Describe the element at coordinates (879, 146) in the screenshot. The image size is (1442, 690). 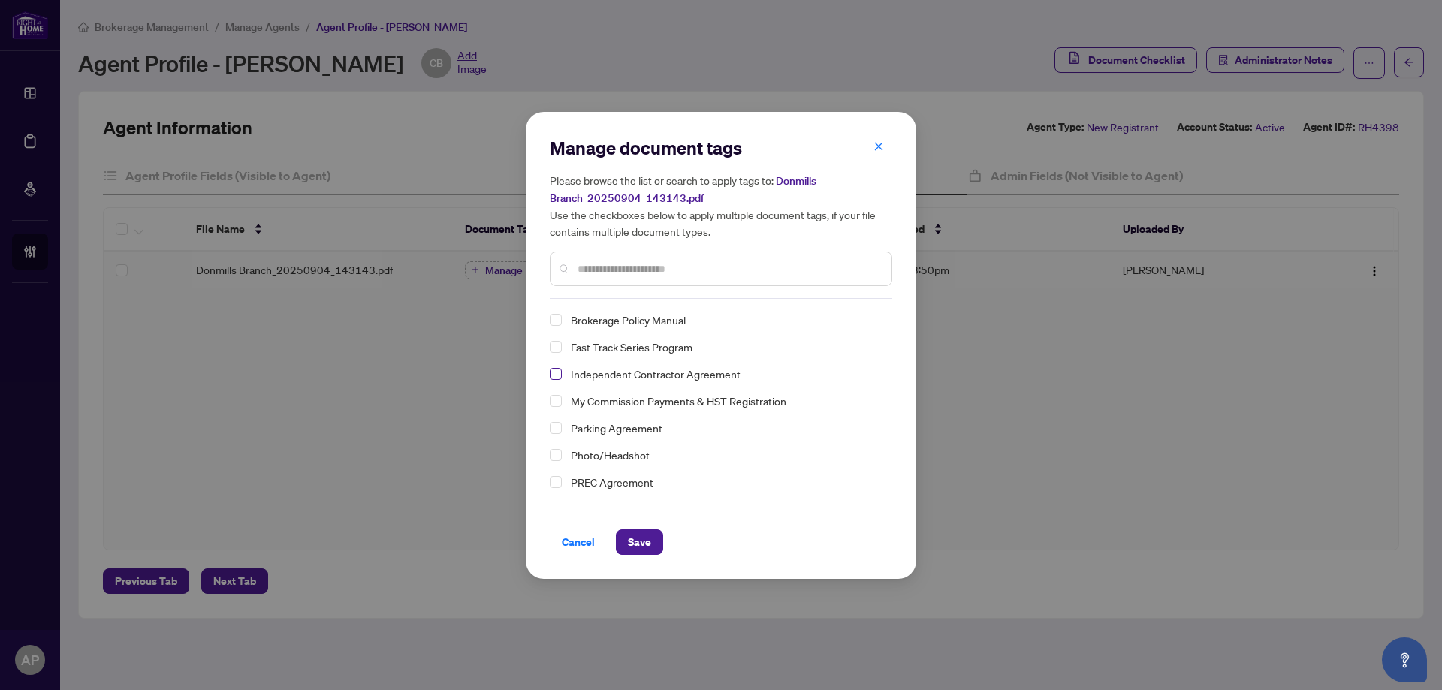
I see `span: close` at that location.